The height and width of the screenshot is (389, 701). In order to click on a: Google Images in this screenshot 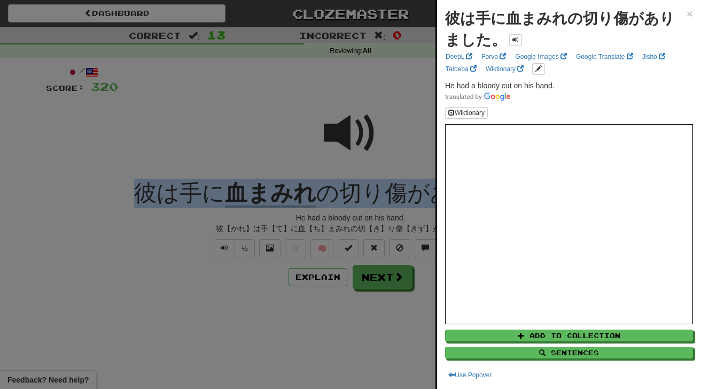, I will do `click(541, 57)`.